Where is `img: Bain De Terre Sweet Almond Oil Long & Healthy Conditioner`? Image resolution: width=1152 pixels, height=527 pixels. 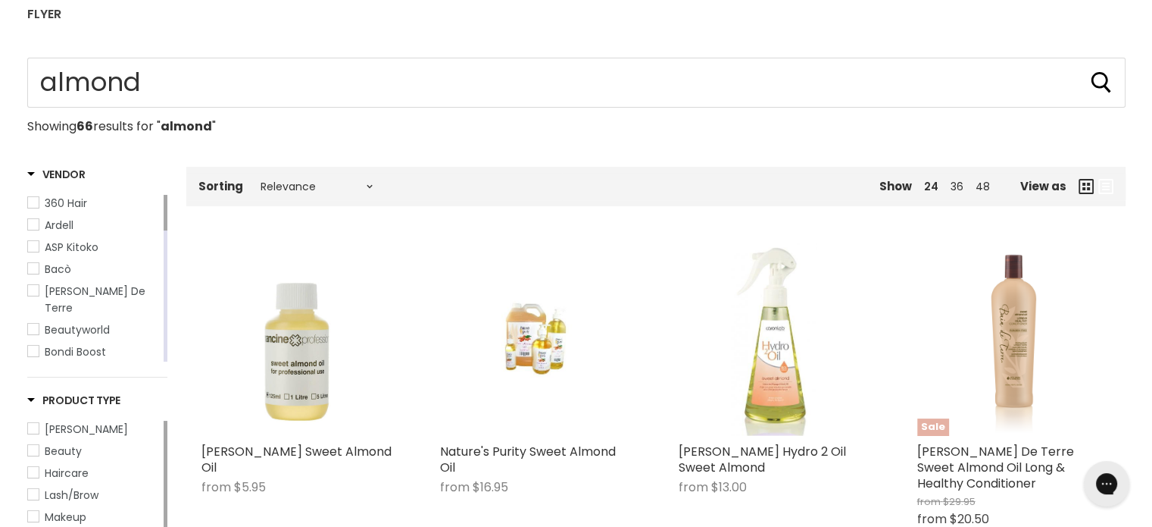
img: Bain De Terre Sweet Almond Oil Long & Healthy Conditioner is located at coordinates (1014, 339).